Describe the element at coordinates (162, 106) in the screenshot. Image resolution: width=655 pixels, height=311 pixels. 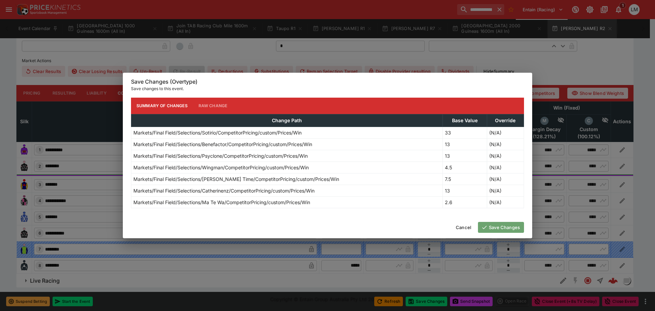
I see `button: Summary of Changes` at that location.